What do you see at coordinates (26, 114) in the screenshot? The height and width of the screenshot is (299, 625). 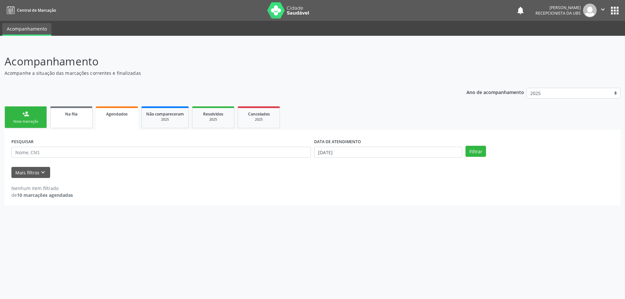 I see `div: person_add` at bounding box center [26, 114].